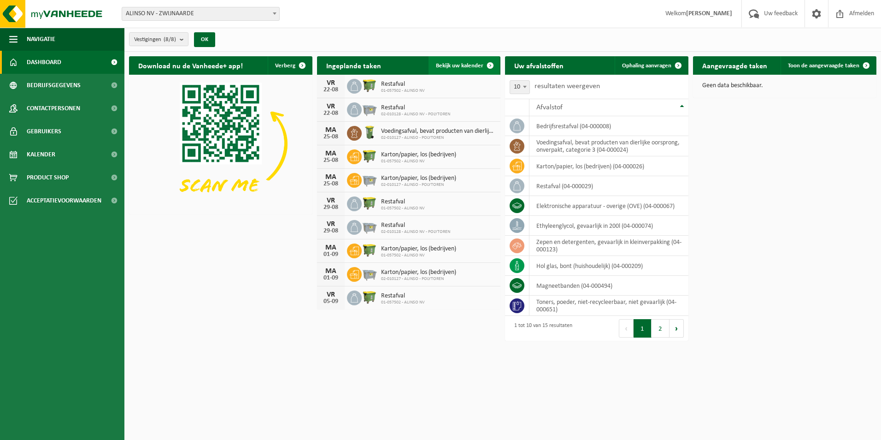 This screenshot has width=881, height=440. I want to click on td: toners, poeder, niet-recycleerbaar, niet gevaarlijk (04-000651), so click(609, 306).